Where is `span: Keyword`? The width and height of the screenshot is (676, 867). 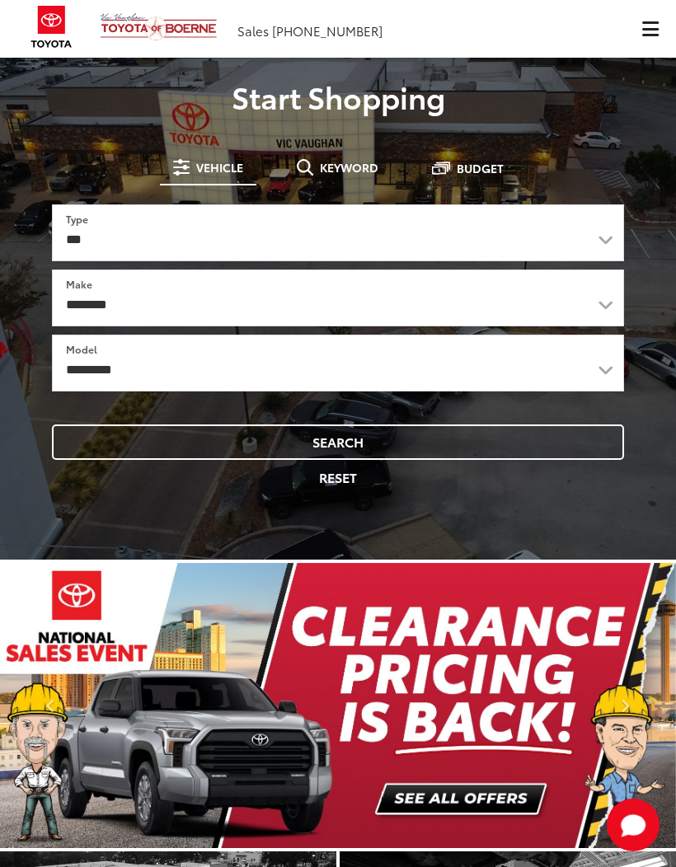
span: Keyword is located at coordinates (349, 167).